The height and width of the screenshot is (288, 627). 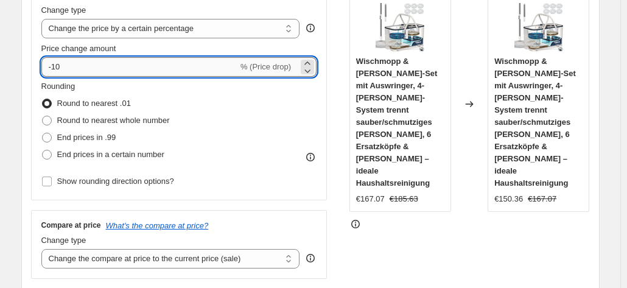 I want to click on span: Round to nearest whole number, so click(x=113, y=120).